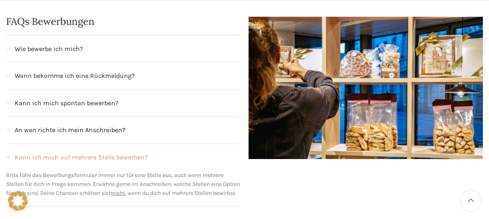 The width and height of the screenshot is (489, 219). What do you see at coordinates (49, 49) in the screenshot?
I see `span: Wie bewerbe ich mich?` at bounding box center [49, 49].